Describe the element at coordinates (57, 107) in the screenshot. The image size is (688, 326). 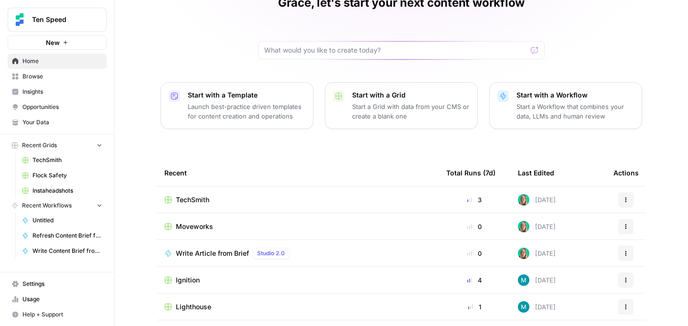
I see `a: Opportunities` at that location.